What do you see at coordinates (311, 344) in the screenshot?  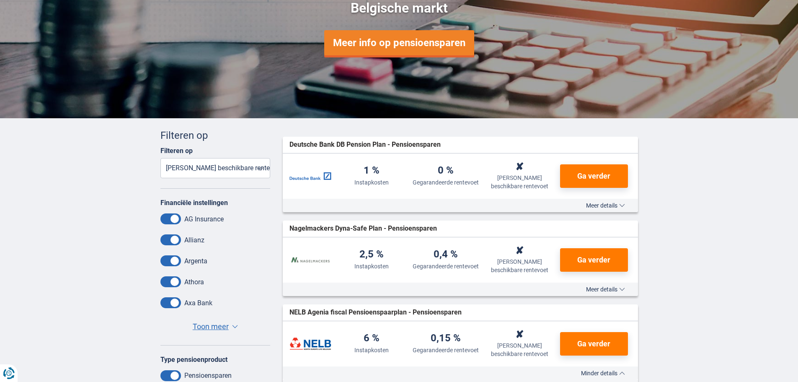 I see `img: NELB` at bounding box center [311, 344].